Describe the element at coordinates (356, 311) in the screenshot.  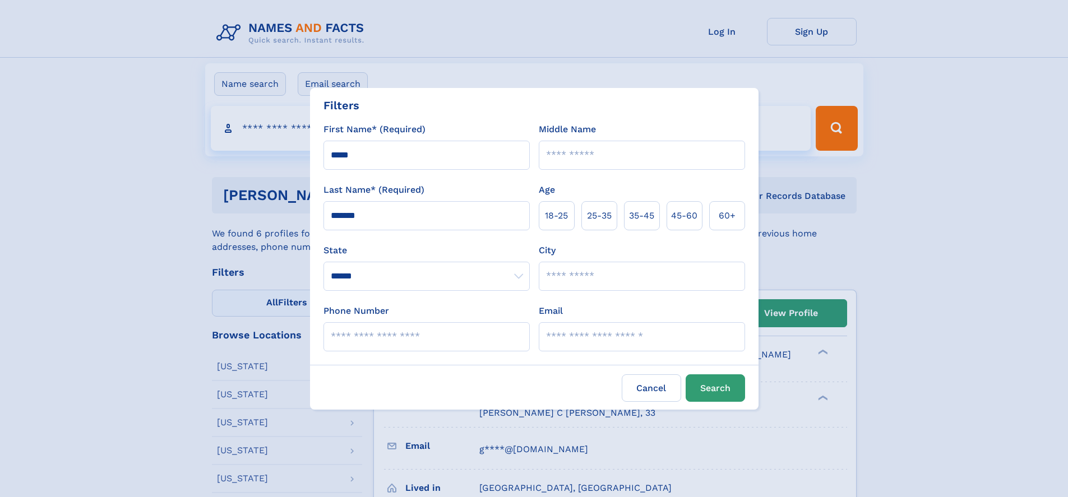
I see `label: Phone Number` at that location.